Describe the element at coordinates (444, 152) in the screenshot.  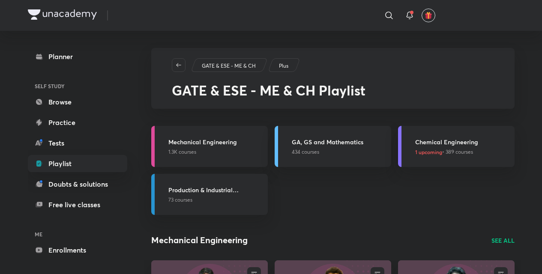
I see `span: • 389 courses` at that location.